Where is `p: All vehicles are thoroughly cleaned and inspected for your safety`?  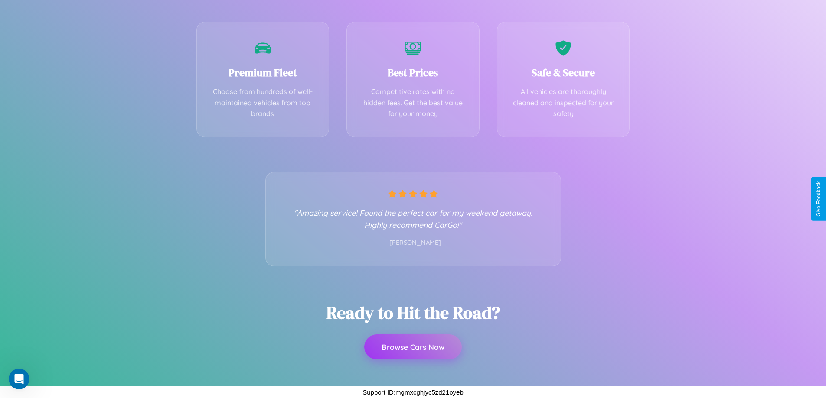 p: All vehicles are thoroughly cleaned and inspected for your safety is located at coordinates (563, 103).